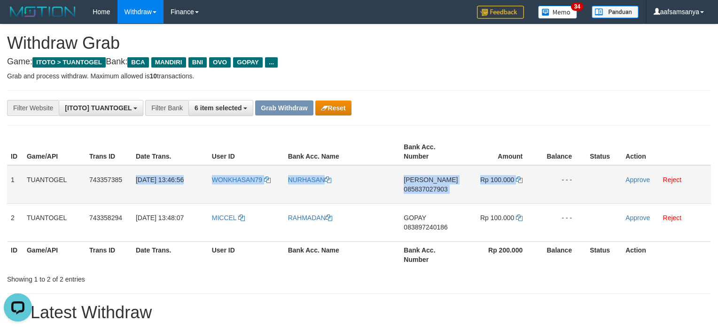 The image size is (718, 329). What do you see at coordinates (237, 180) in the screenshot?
I see `span: WONKHASAN79` at bounding box center [237, 180].